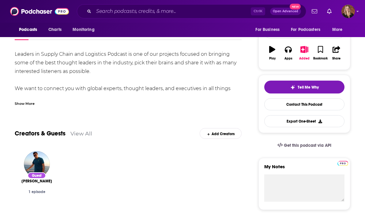 The height and width of the screenshot is (213, 365). What do you see at coordinates (305, 53) in the screenshot?
I see `button: Added` at bounding box center [305, 53].